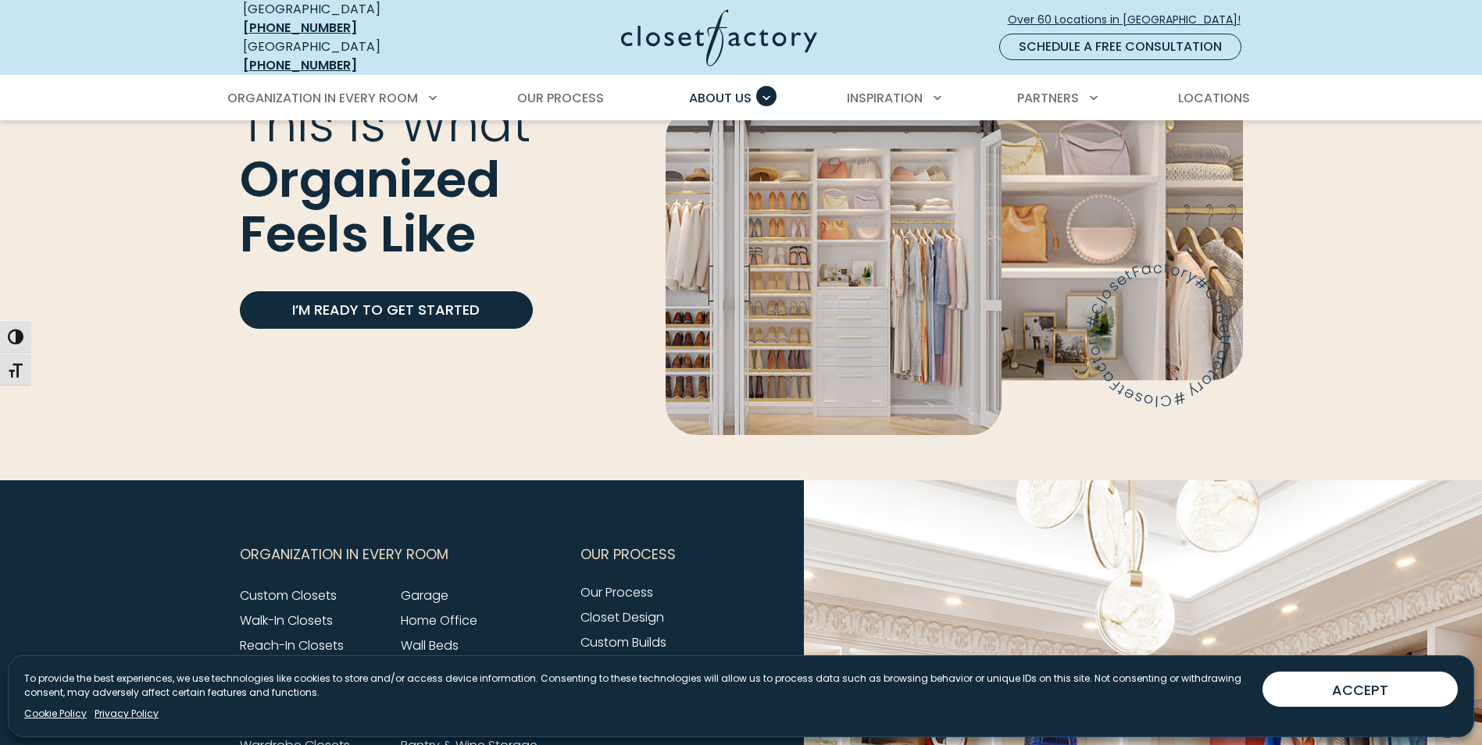  I want to click on a: Custom Builds, so click(624, 642).